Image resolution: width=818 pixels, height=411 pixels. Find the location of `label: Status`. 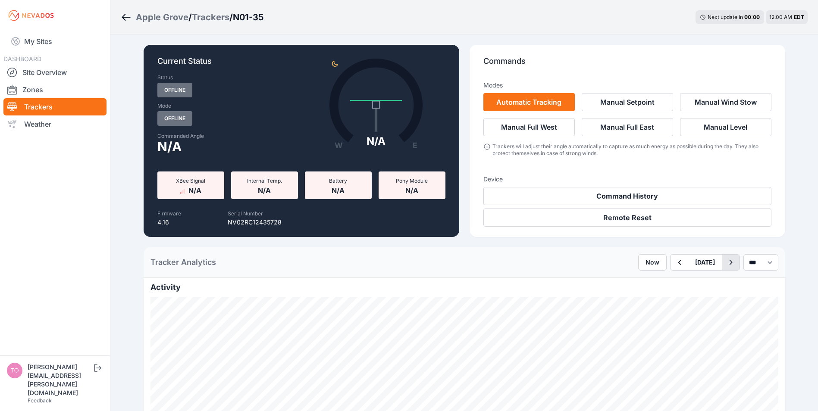

label: Status is located at coordinates (165, 78).